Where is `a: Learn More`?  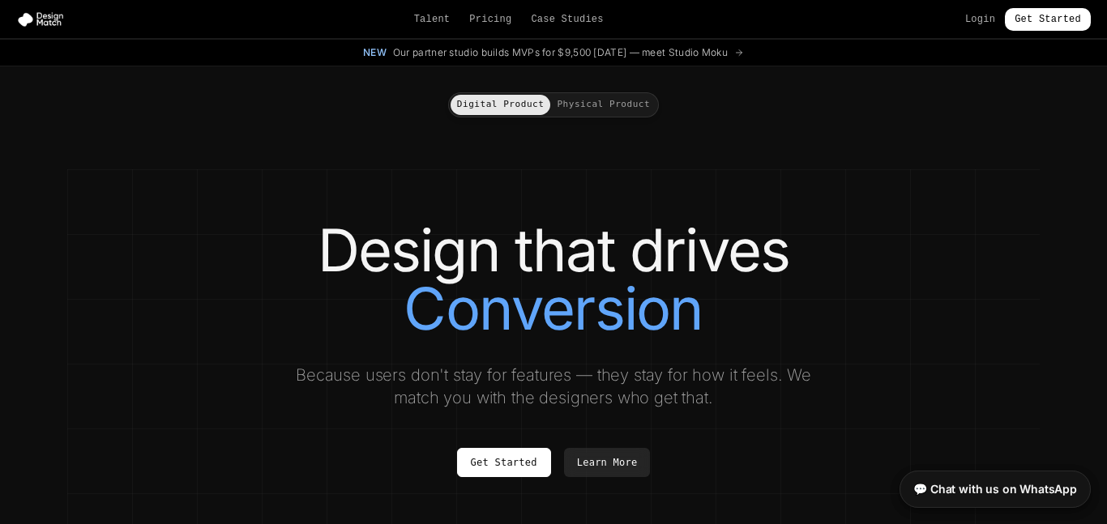
a: Learn More is located at coordinates (607, 463).